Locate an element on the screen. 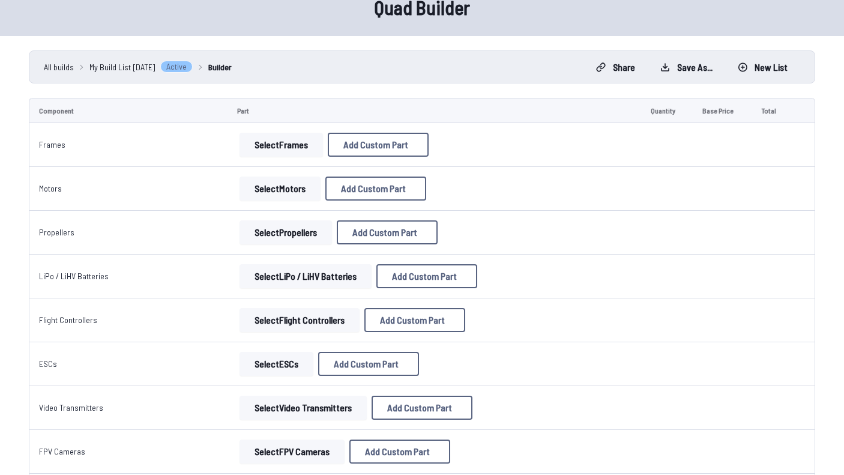  a: Frames is located at coordinates (52, 144).